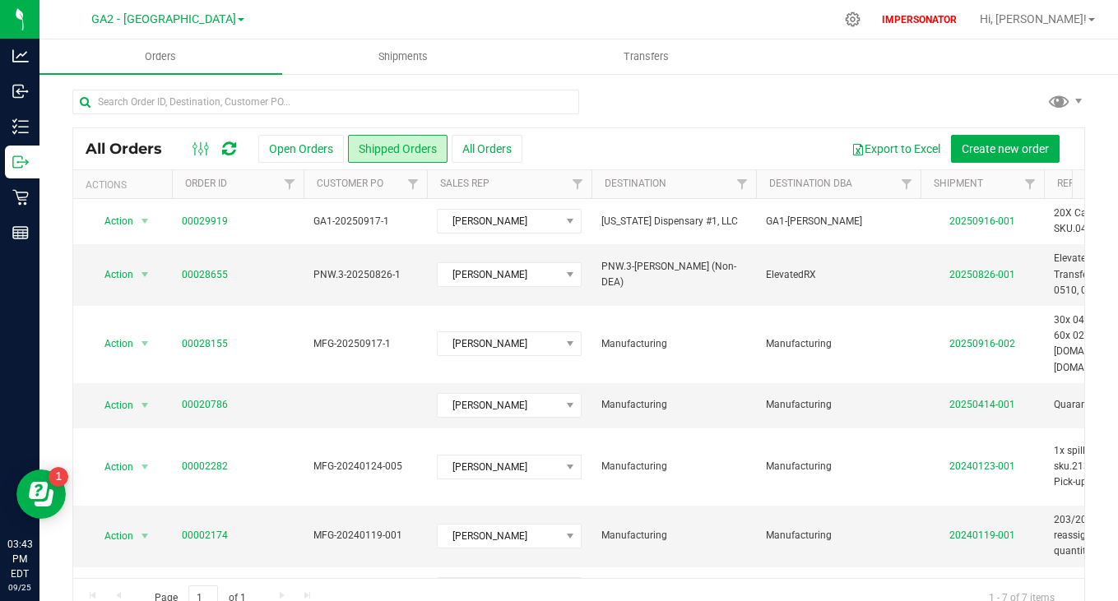 The image size is (1118, 601). Describe the element at coordinates (301, 149) in the screenshot. I see `button: Open Orders` at that location.